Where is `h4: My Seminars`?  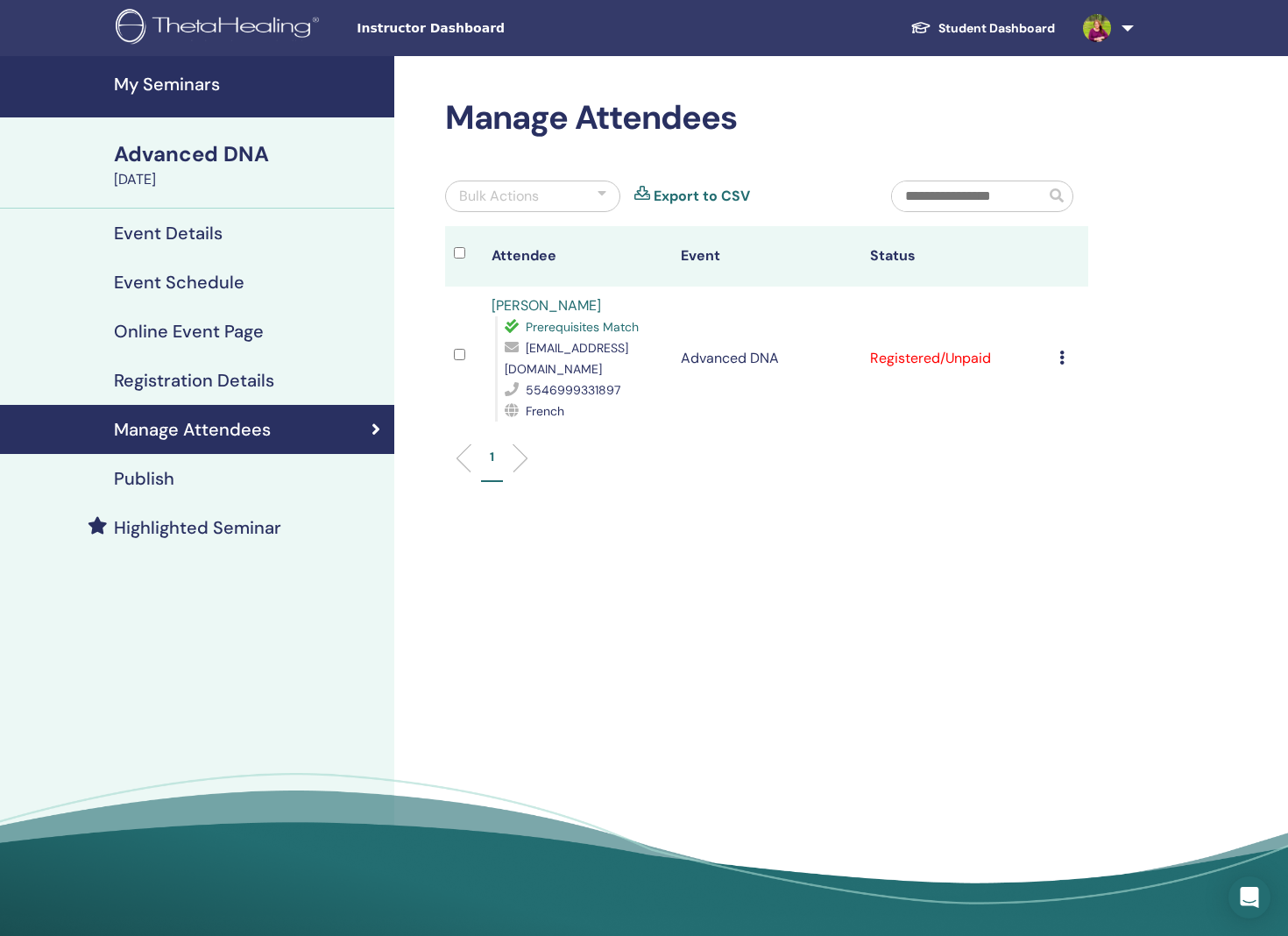 h4: My Seminars is located at coordinates (249, 84).